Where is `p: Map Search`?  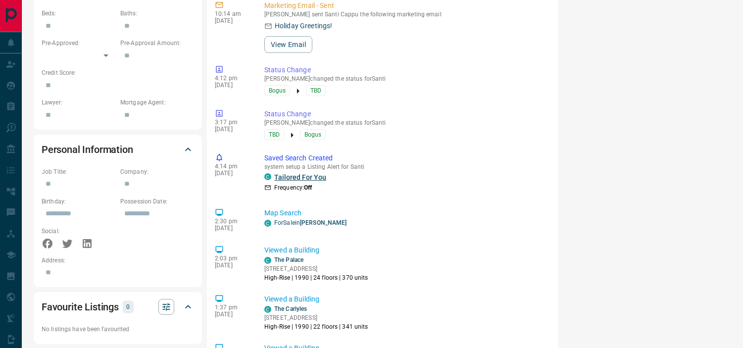 p: Map Search is located at coordinates (405, 213).